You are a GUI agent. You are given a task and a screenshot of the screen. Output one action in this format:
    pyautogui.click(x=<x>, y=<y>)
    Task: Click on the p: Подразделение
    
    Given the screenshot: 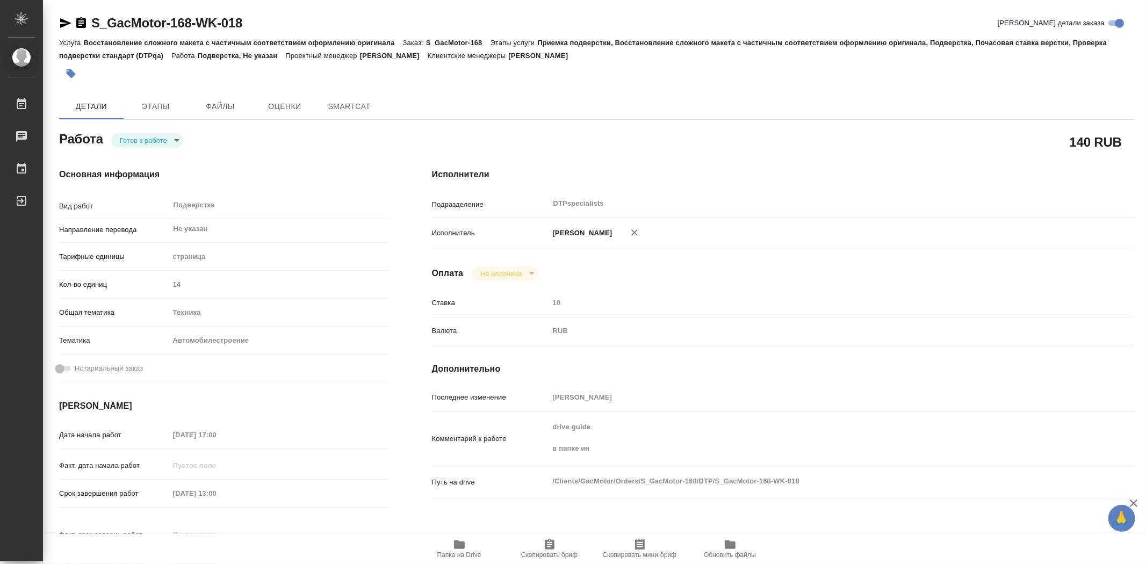 What is the action you would take?
    pyautogui.click(x=491, y=205)
    